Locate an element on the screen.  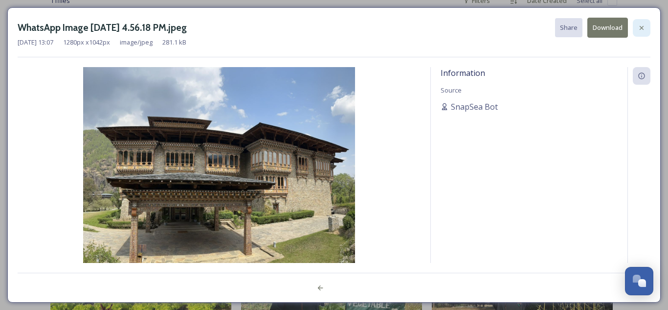
span: 281.1 kB is located at coordinates (174, 42).